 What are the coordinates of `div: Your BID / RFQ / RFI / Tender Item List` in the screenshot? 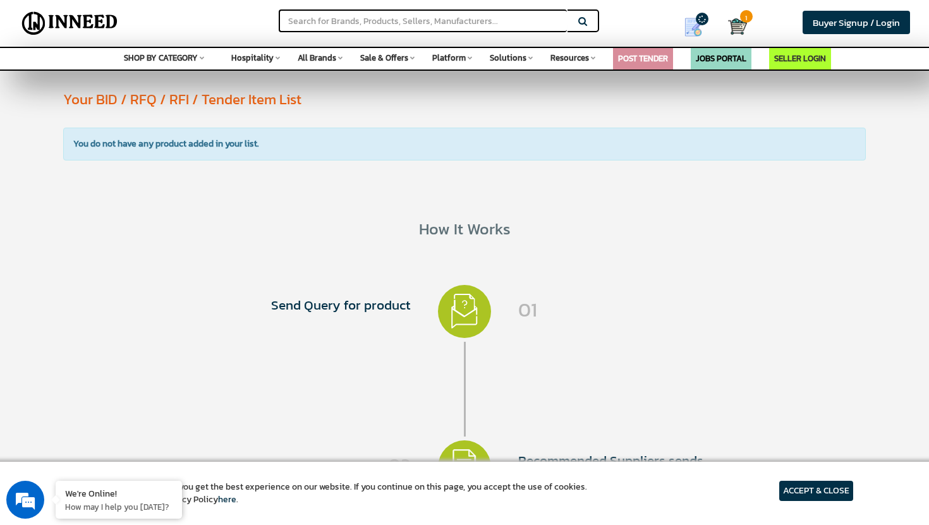 It's located at (486, 99).